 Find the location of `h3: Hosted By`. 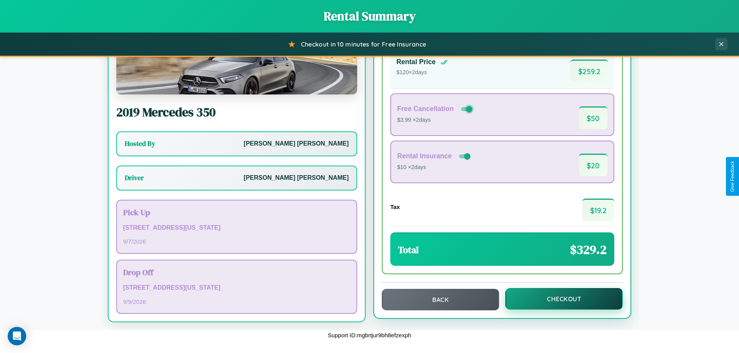

h3: Hosted By is located at coordinates (140, 144).